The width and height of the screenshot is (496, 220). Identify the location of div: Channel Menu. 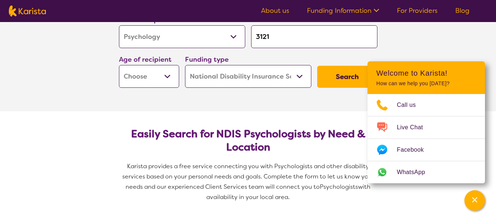
(426, 122).